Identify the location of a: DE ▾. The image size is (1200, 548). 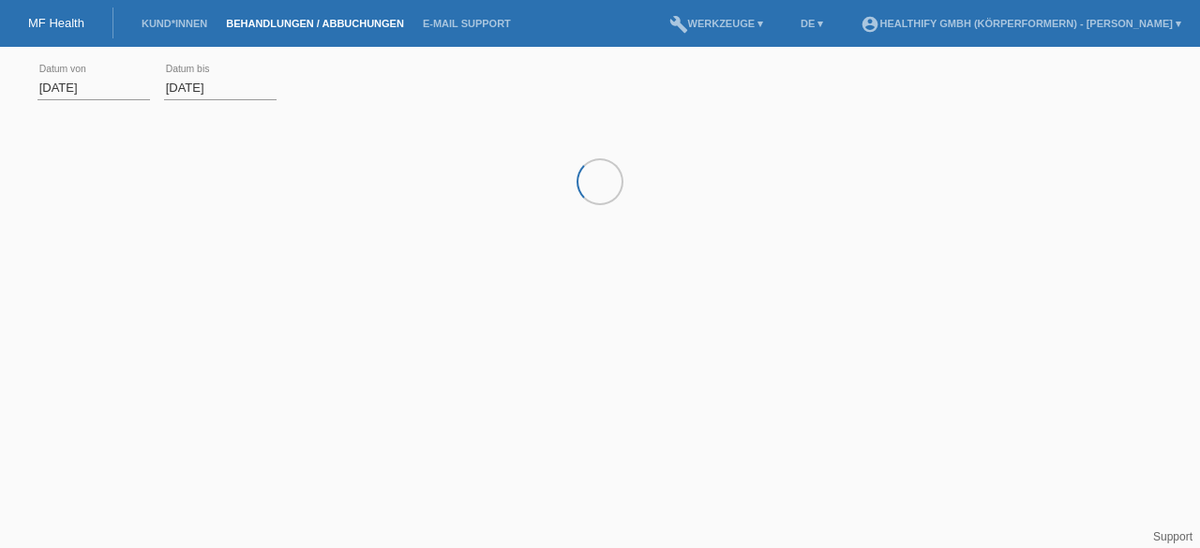
(812, 23).